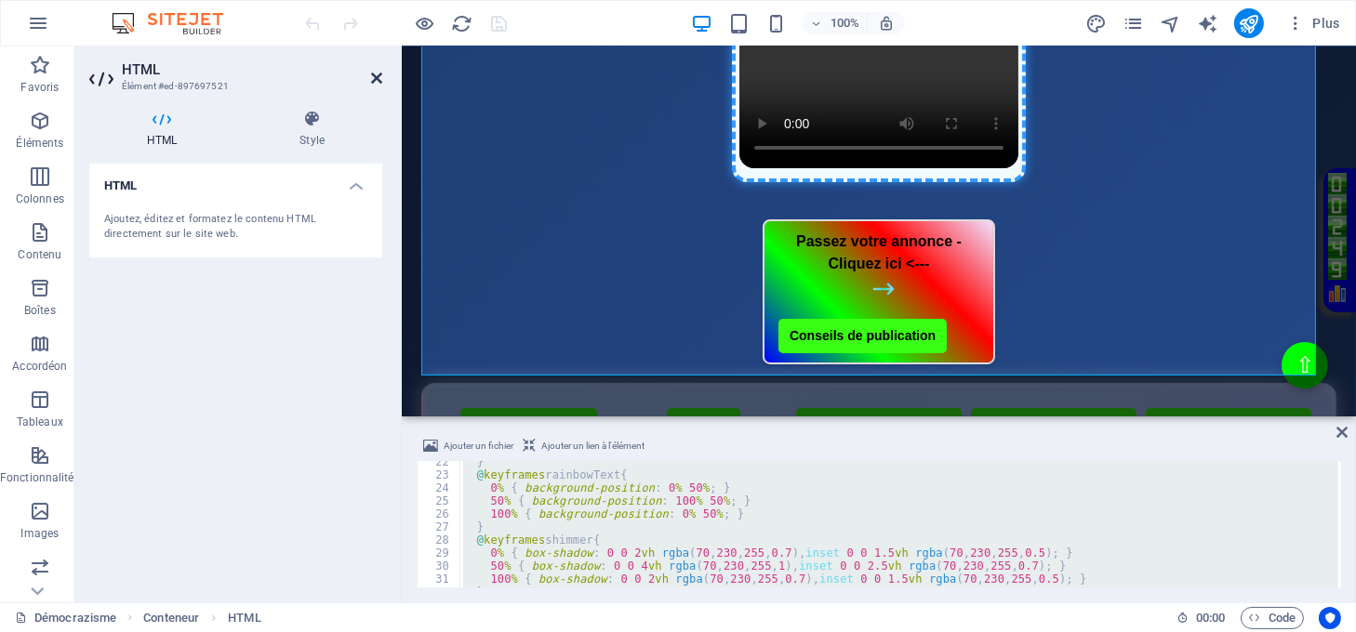 The width and height of the screenshot is (1356, 632). I want to click on button: Ajouter un lien à l'élément, so click(583, 446).